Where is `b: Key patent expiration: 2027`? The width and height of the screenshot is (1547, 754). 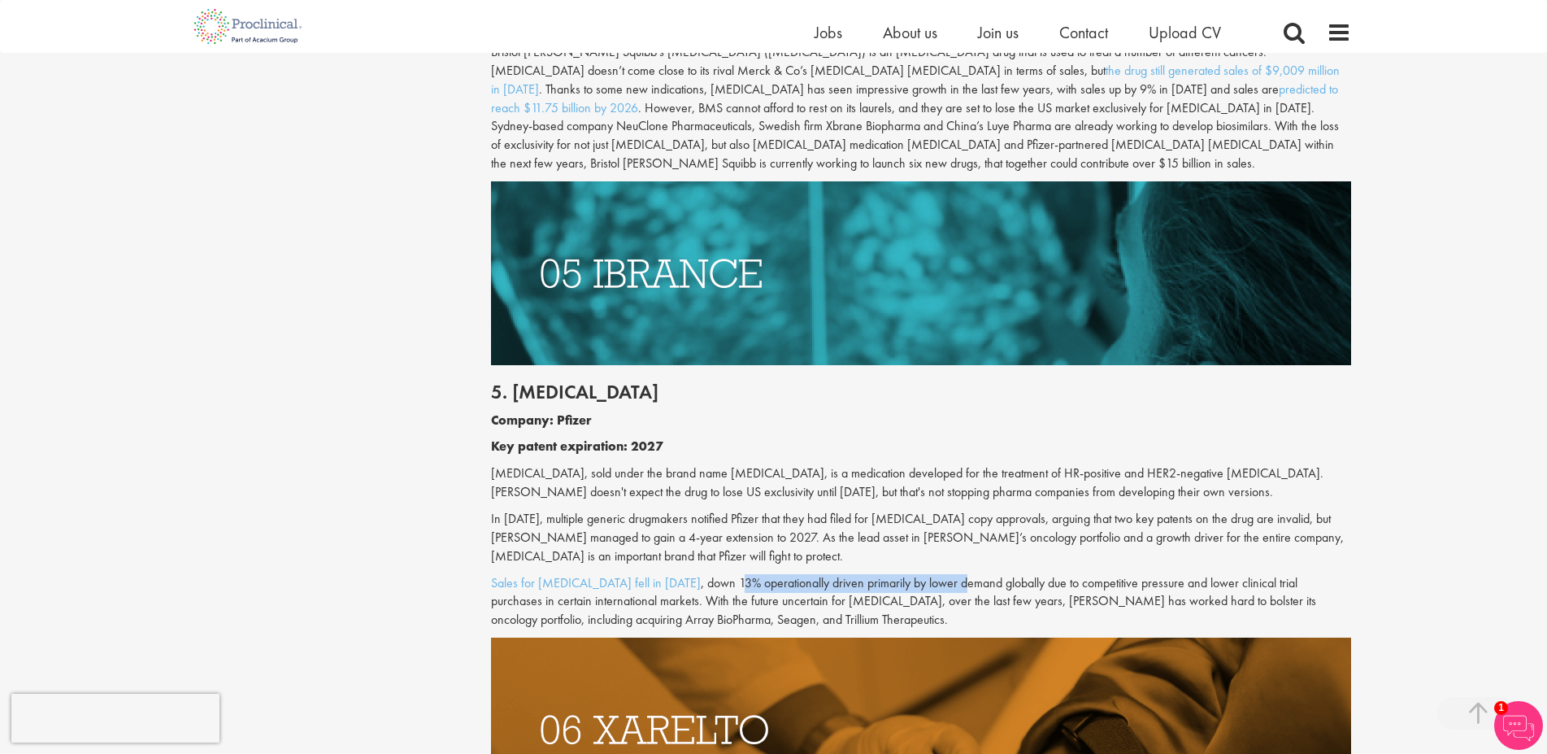 b: Key patent expiration: 2027 is located at coordinates (577, 446).